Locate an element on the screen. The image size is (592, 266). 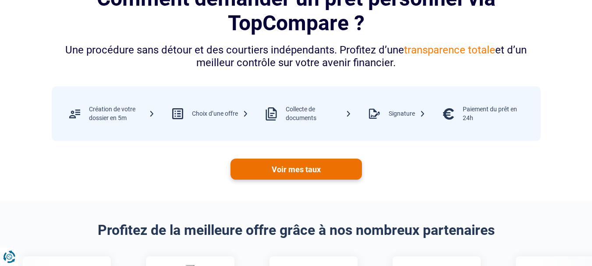
div: Choix d’une offre is located at coordinates (220, 114).